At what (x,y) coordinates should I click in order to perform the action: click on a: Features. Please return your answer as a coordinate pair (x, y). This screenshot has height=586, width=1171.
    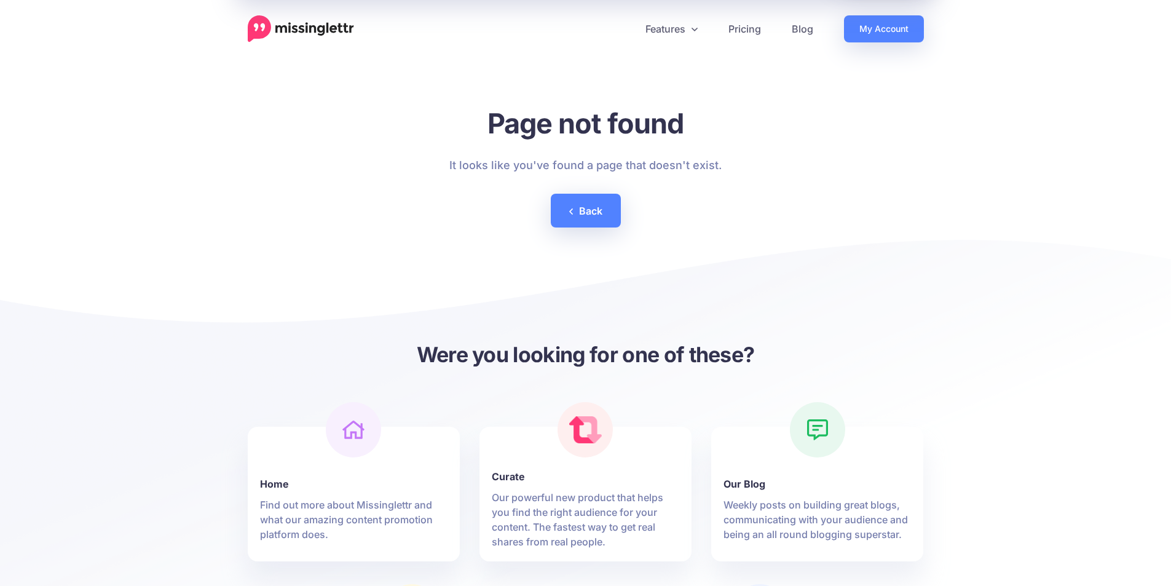
    Looking at the image, I should click on (671, 29).